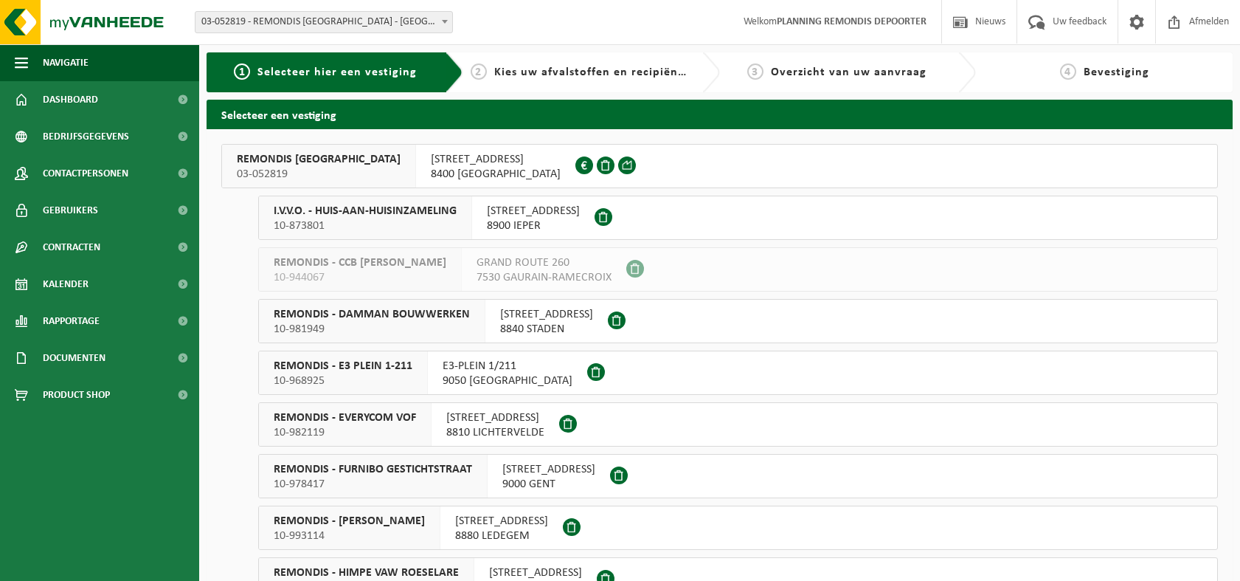  Describe the element at coordinates (719, 114) in the screenshot. I see `h2: Selecteer een vestiging` at that location.